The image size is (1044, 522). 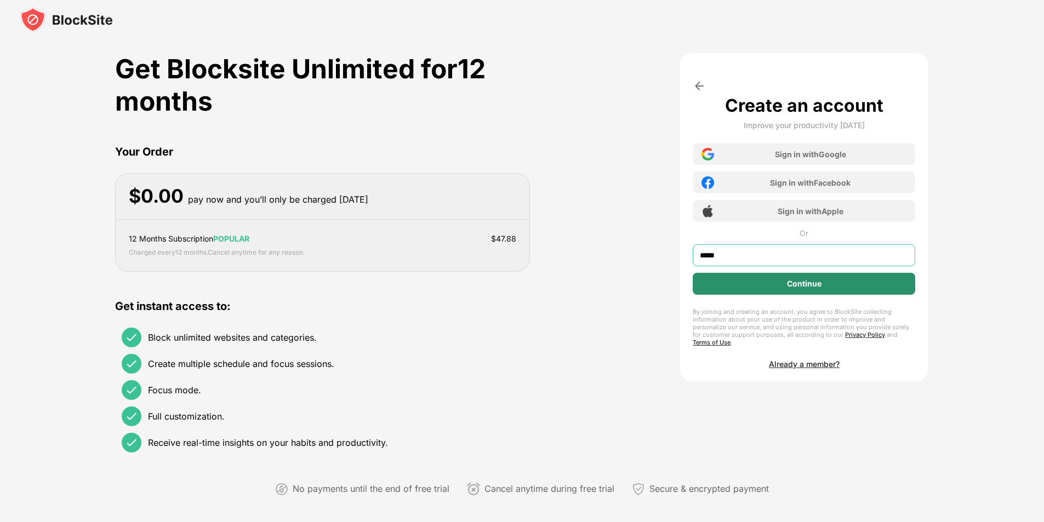 What do you see at coordinates (323, 85) in the screenshot?
I see `div: Get Blocksite Unlimited for 12 months` at bounding box center [323, 85].